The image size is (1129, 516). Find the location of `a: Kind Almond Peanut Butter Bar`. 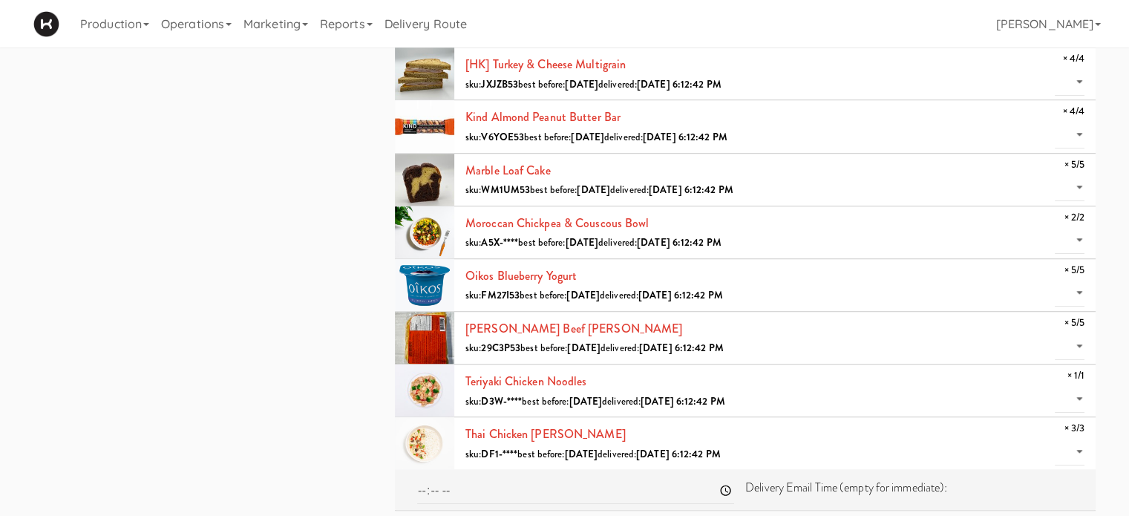

a: Kind Almond Peanut Butter Bar is located at coordinates (543, 117).